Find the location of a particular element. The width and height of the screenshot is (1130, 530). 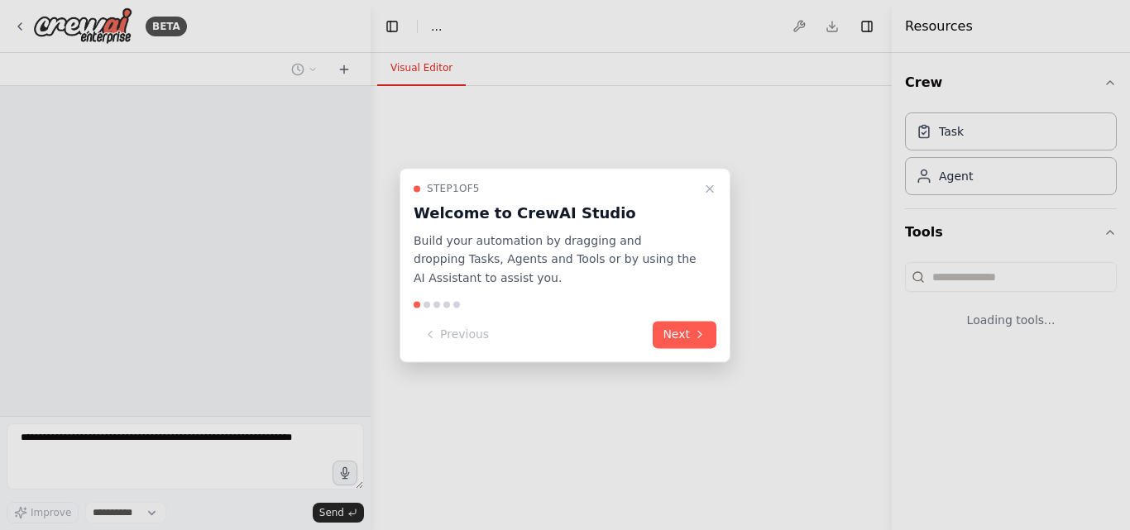

p: Build your automation by dragging and dropping Tasks, Agents and Tools or by using the AI Assista... is located at coordinates (555, 260).